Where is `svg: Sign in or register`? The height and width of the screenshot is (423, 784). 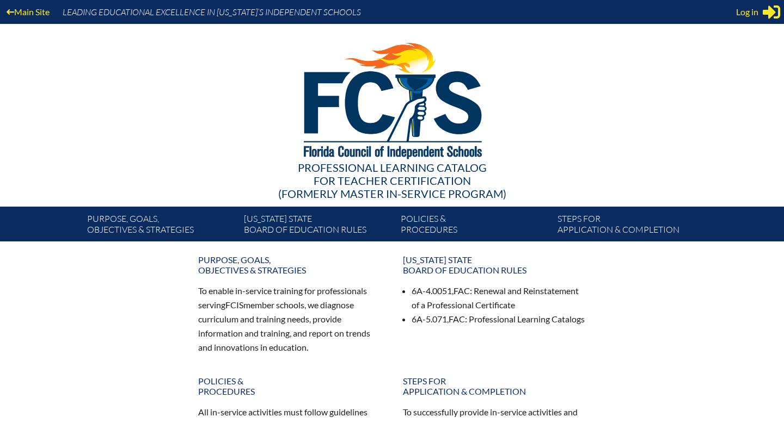
svg: Sign in or register is located at coordinates (771, 12).